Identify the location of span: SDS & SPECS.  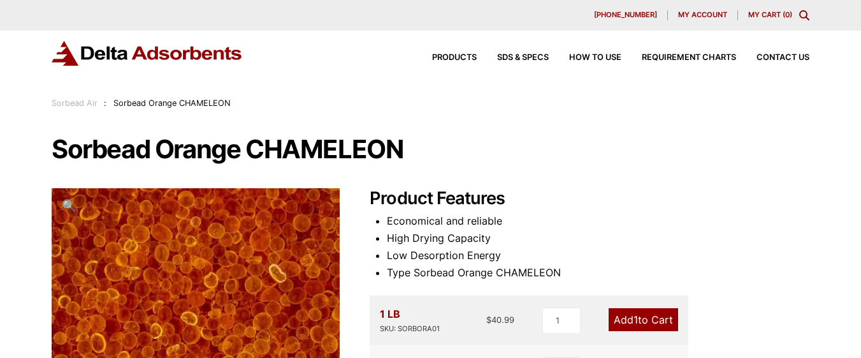
(523, 57).